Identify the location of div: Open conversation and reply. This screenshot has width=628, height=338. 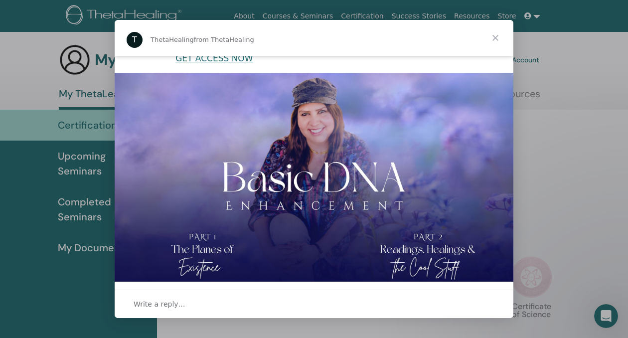
(314, 304).